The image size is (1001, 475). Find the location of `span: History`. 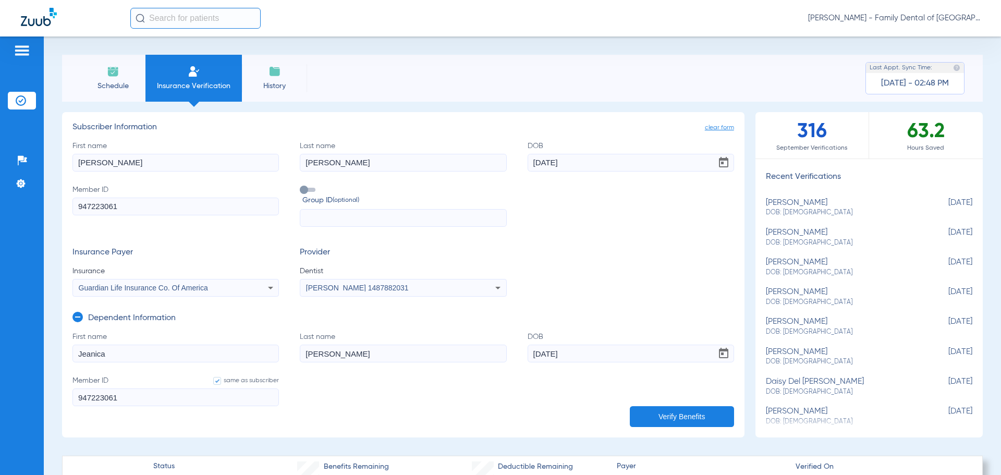

span: History is located at coordinates (274, 86).